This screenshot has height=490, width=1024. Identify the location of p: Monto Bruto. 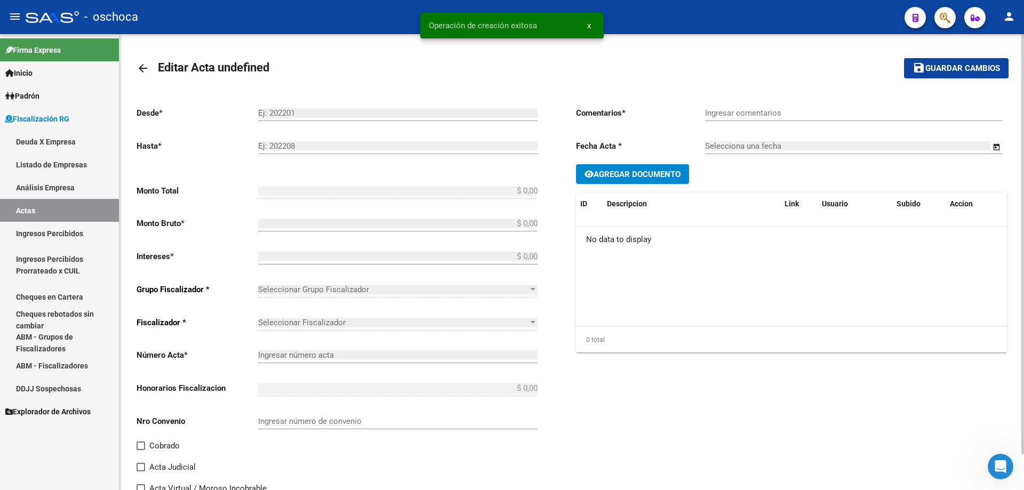
(197, 223).